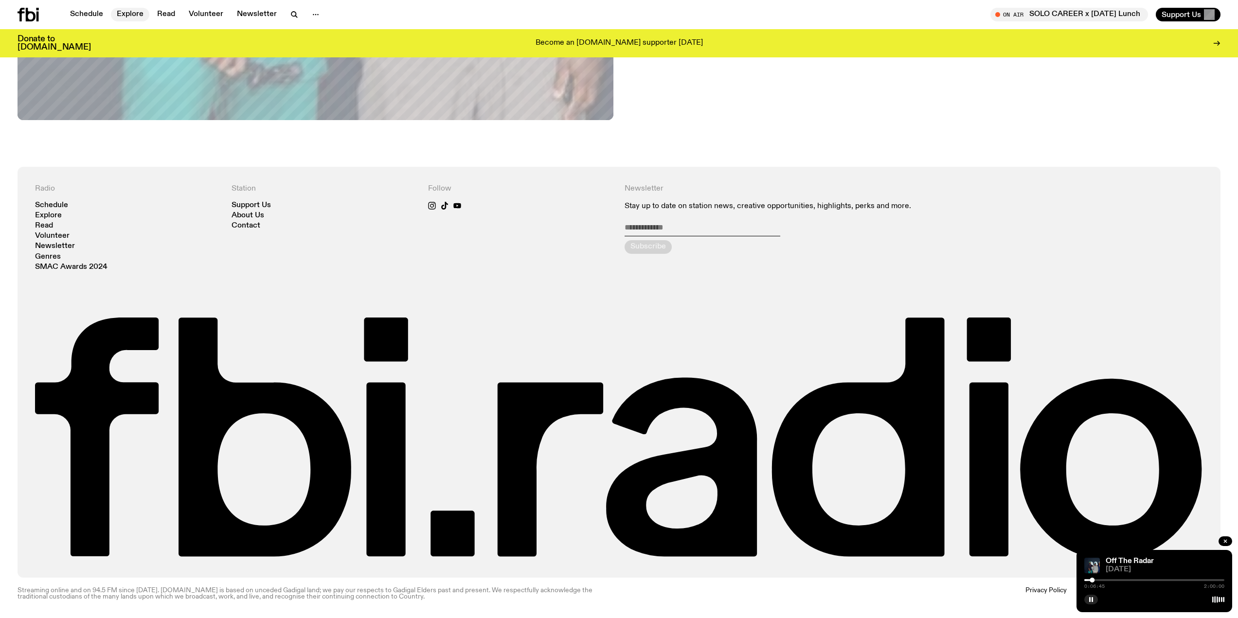 This screenshot has height=618, width=1238. What do you see at coordinates (127, 189) in the screenshot?
I see `h4: Radio` at bounding box center [127, 189].